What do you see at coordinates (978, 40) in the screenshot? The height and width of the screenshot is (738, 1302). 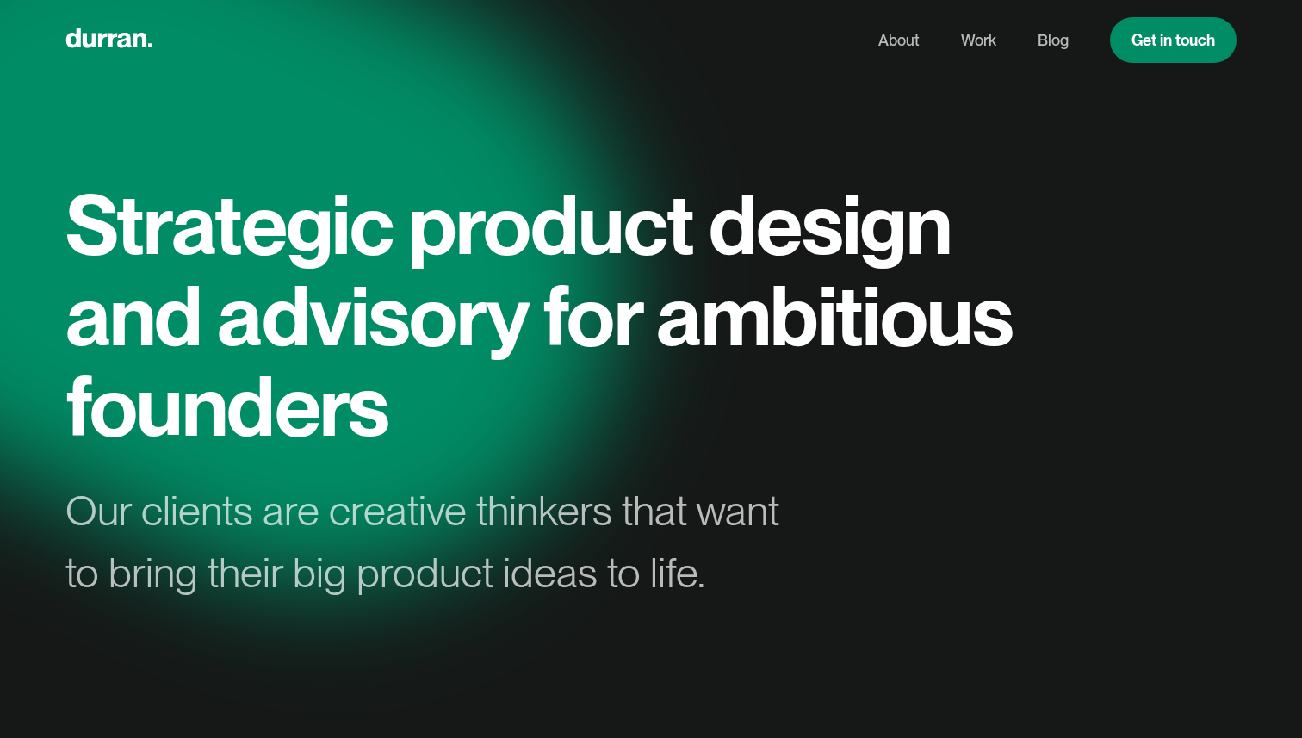 I see `a: Work` at bounding box center [978, 40].